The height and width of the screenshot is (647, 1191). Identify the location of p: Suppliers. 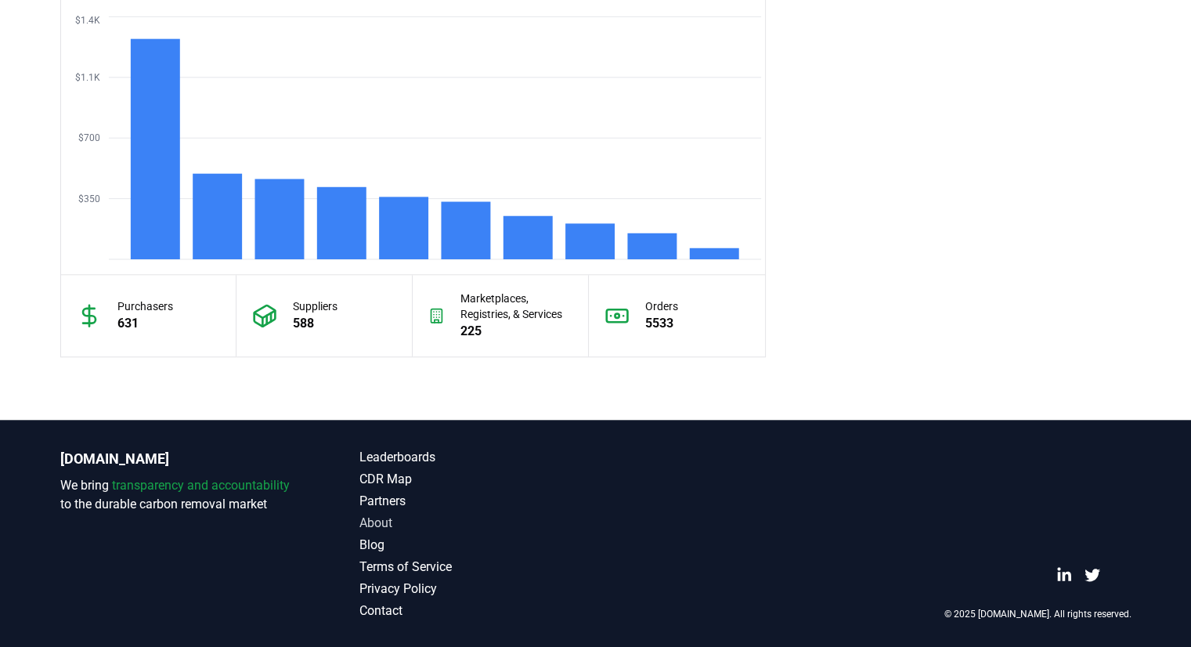
(315, 306).